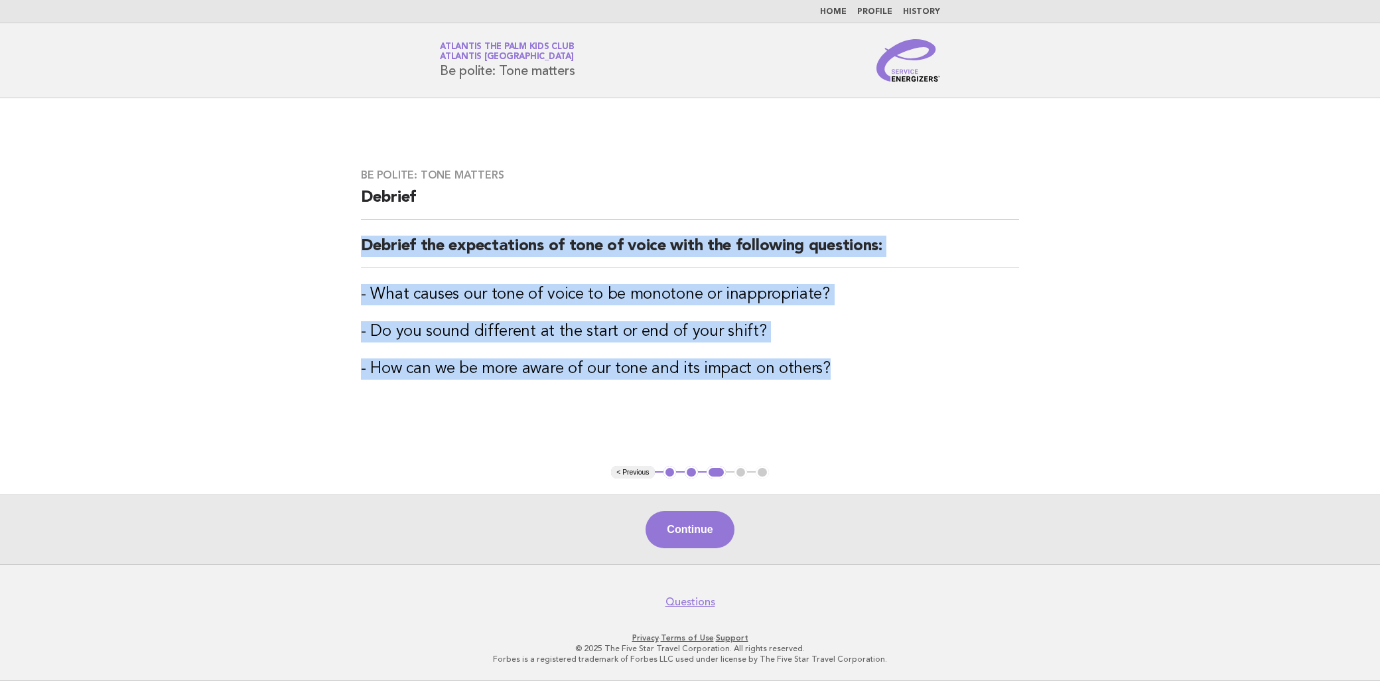  What do you see at coordinates (632, 472) in the screenshot?
I see `button: < Previous` at bounding box center [632, 472].